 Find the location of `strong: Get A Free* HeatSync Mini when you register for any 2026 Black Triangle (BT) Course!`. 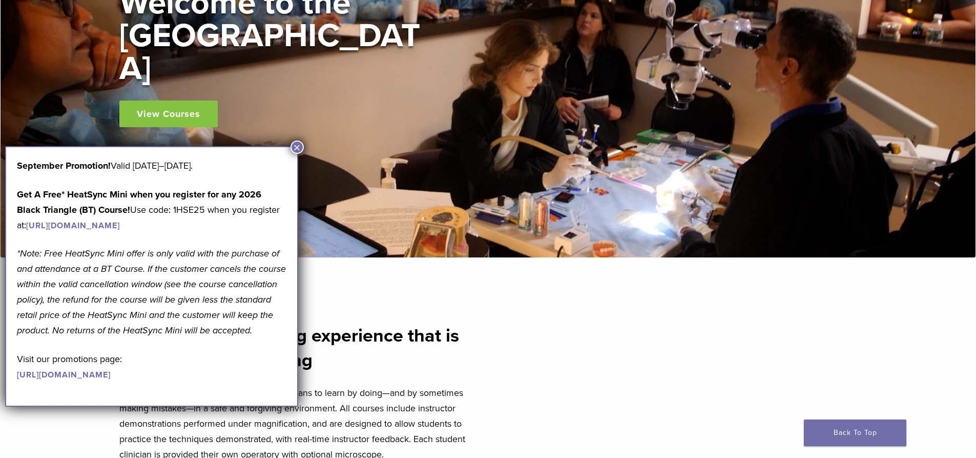

strong: Get A Free* HeatSync Mini when you register for any 2026 Black Triangle (BT) Course! is located at coordinates (139, 202).